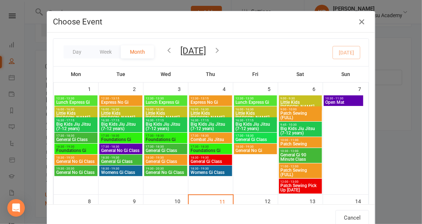 This screenshot has width=422, height=224. I want to click on span: Patch Sewing, so click(300, 144).